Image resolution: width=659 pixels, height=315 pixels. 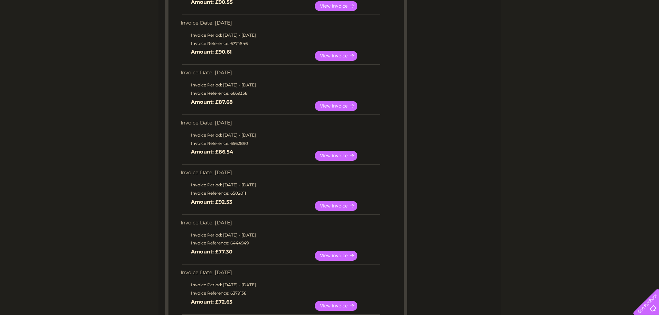 I want to click on b: Amount: £90.61, so click(x=211, y=52).